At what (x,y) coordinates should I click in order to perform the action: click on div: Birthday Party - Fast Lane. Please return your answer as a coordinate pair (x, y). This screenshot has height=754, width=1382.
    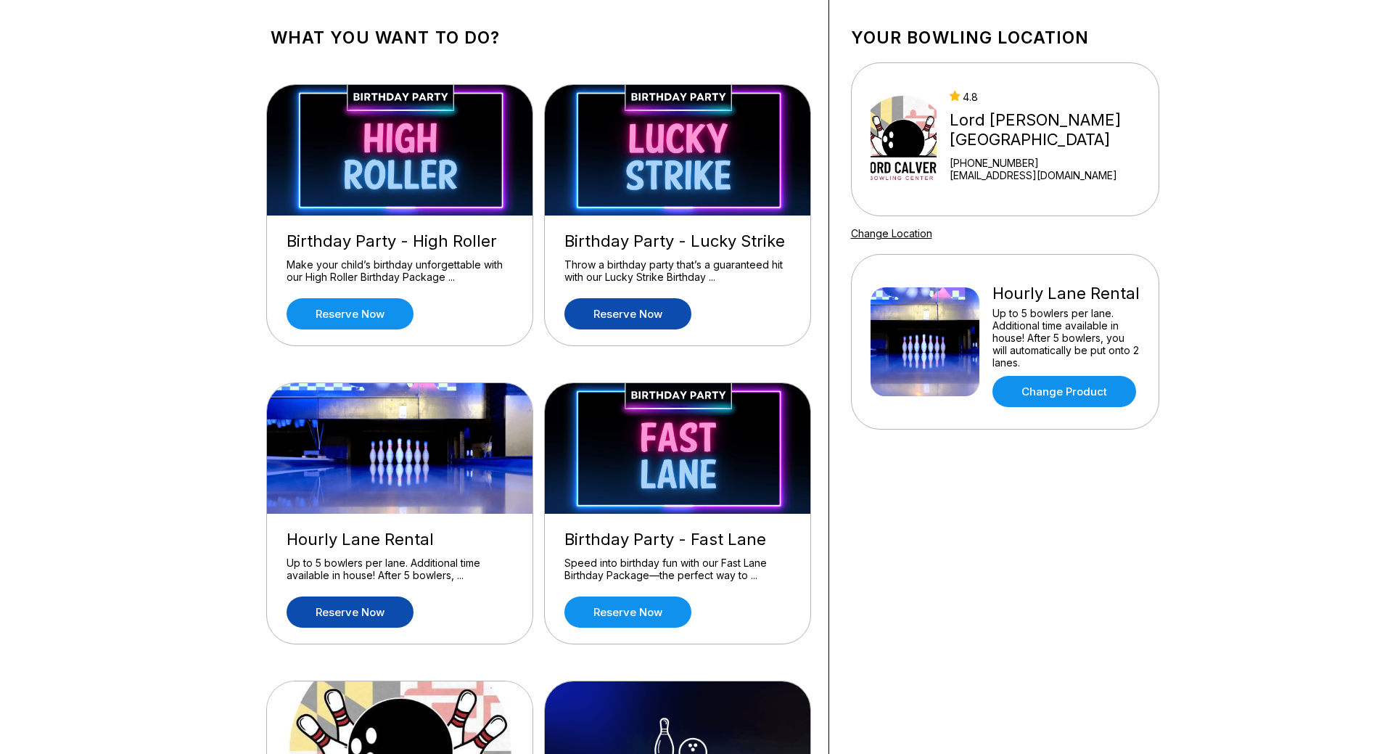
    Looking at the image, I should click on (678, 539).